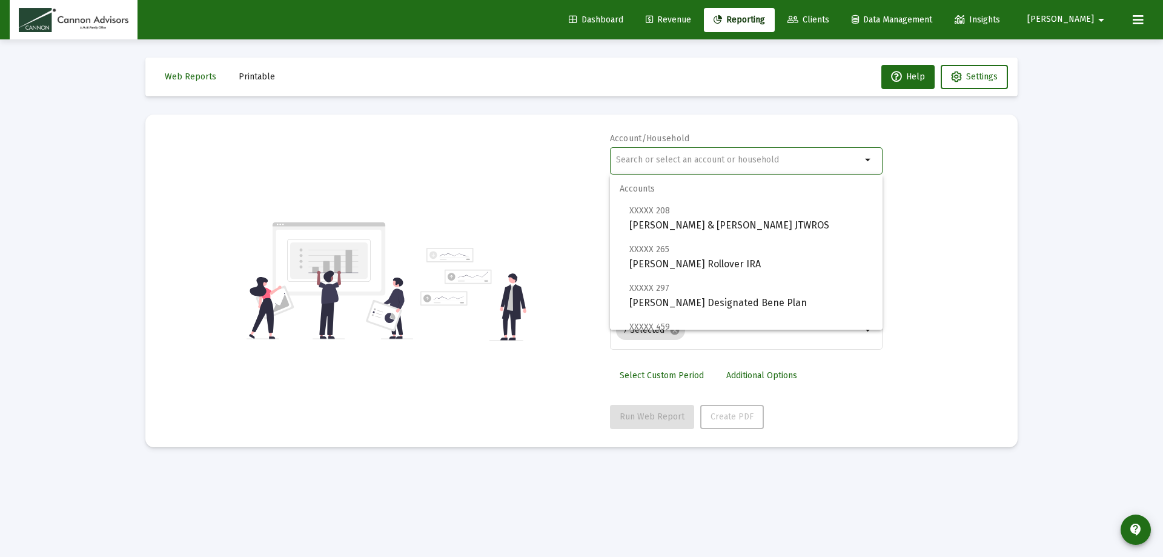 The image size is (1163, 557). What do you see at coordinates (974, 77) in the screenshot?
I see `button: Settings` at bounding box center [974, 77].